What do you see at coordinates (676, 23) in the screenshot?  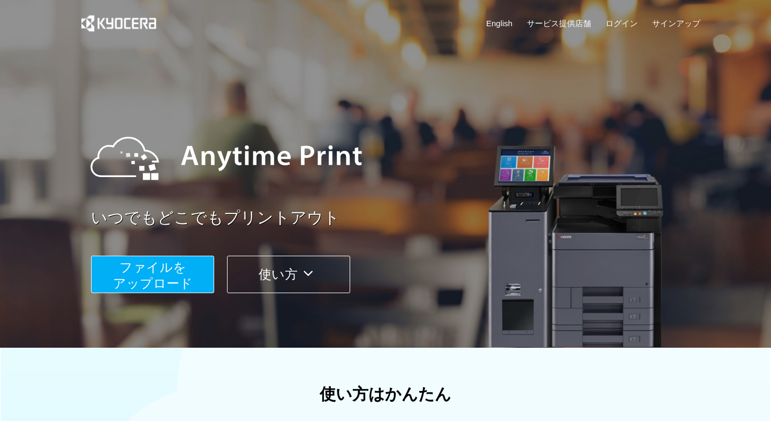 I see `a: サインアップ` at bounding box center [676, 23].